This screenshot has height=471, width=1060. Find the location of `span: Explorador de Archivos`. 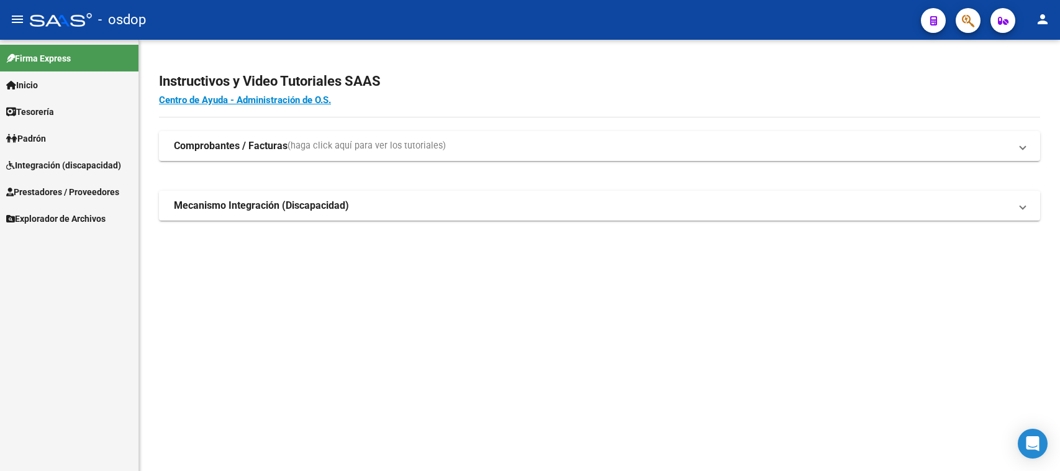

span: Explorador de Archivos is located at coordinates (56, 219).